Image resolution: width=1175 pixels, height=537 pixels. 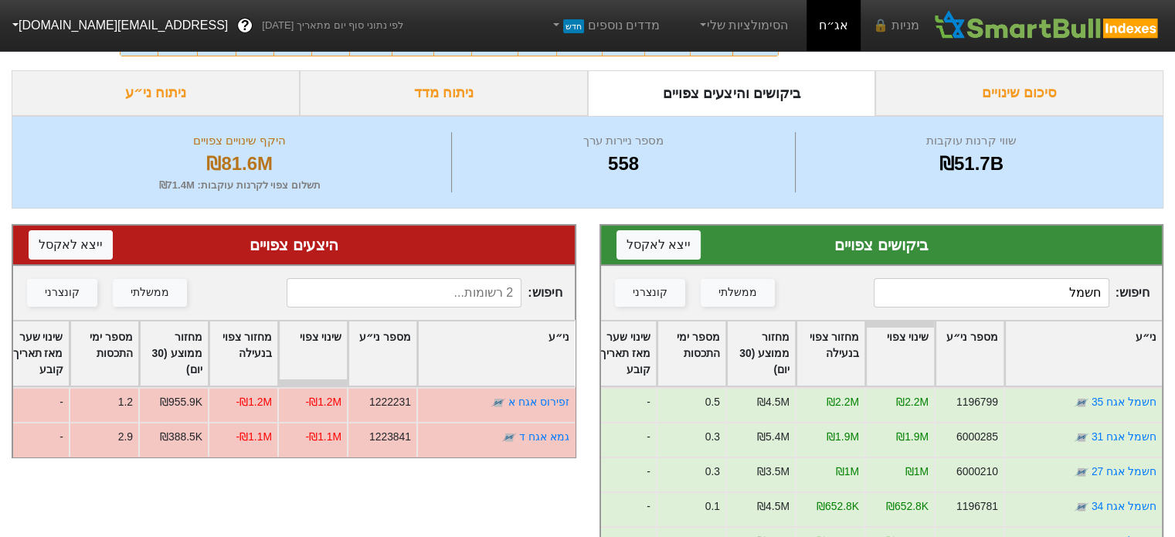 What do you see at coordinates (293, 245) in the screenshot?
I see `div: היצעים צפויים` at bounding box center [293, 245].